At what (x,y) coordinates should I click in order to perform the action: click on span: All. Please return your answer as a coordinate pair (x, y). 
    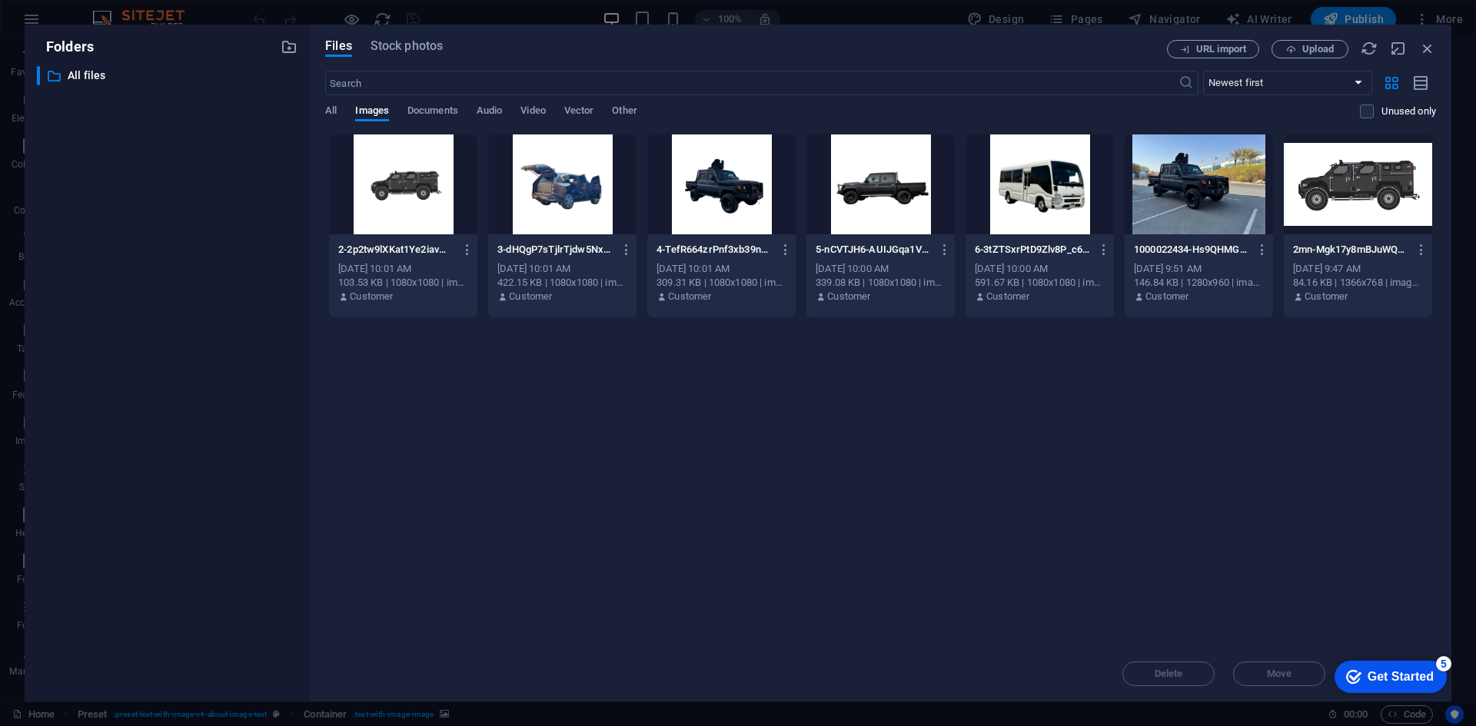
    Looking at the image, I should click on (330, 112).